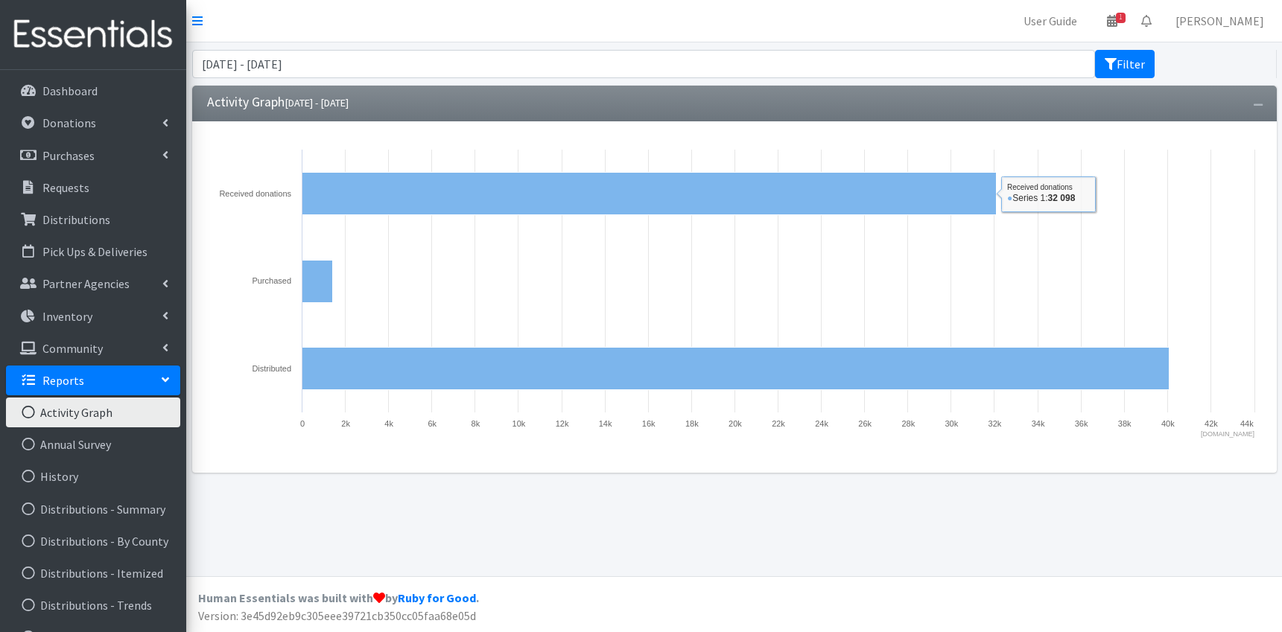  What do you see at coordinates (1112, 21) in the screenshot?
I see `a: 1` at bounding box center [1112, 21].